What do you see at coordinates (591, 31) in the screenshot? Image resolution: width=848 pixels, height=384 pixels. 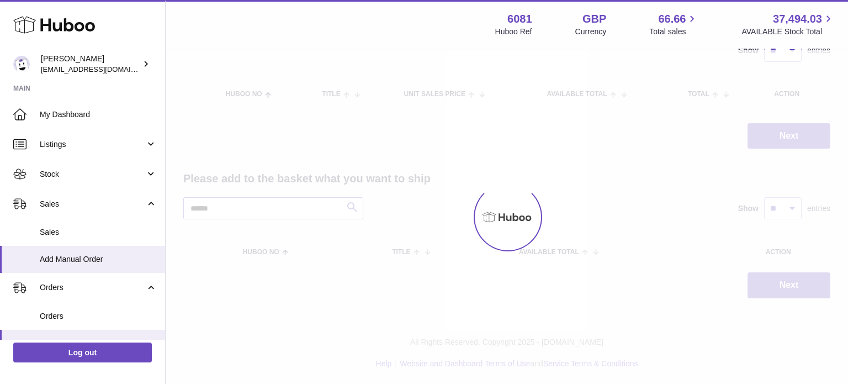 I see `div: Currency` at bounding box center [591, 31].